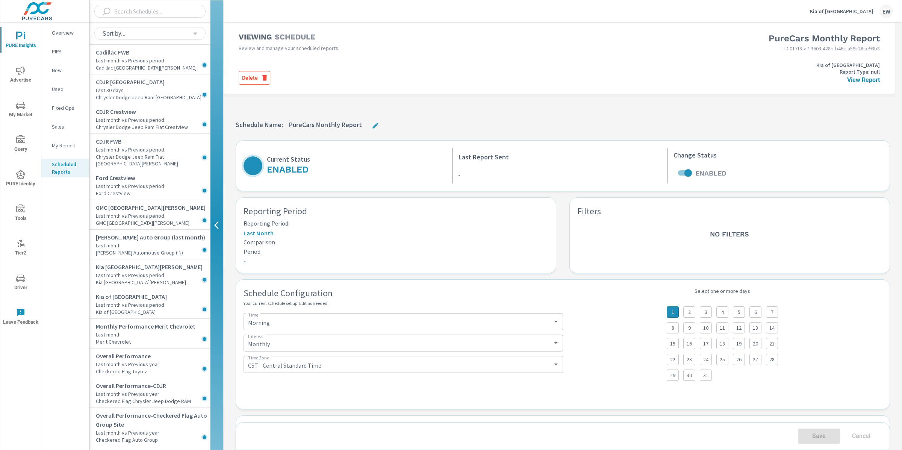 The image size is (902, 450). What do you see at coordinates (756, 312) in the screenshot?
I see `p: 6` at bounding box center [756, 312].